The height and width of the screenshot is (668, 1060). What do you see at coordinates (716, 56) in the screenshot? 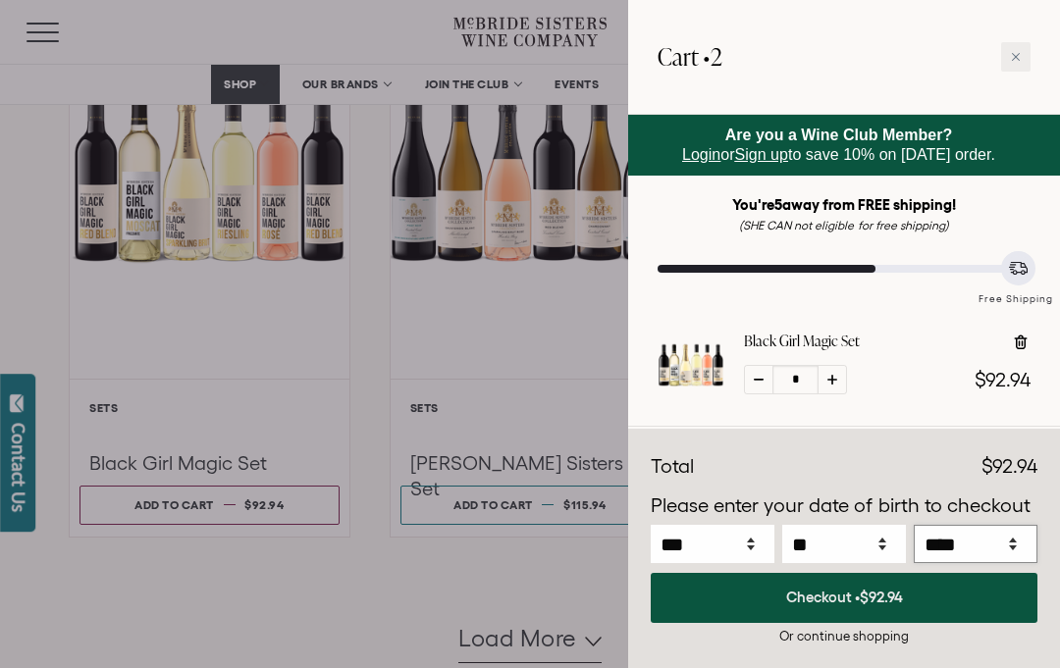
I see `span: 2` at bounding box center [716, 56].